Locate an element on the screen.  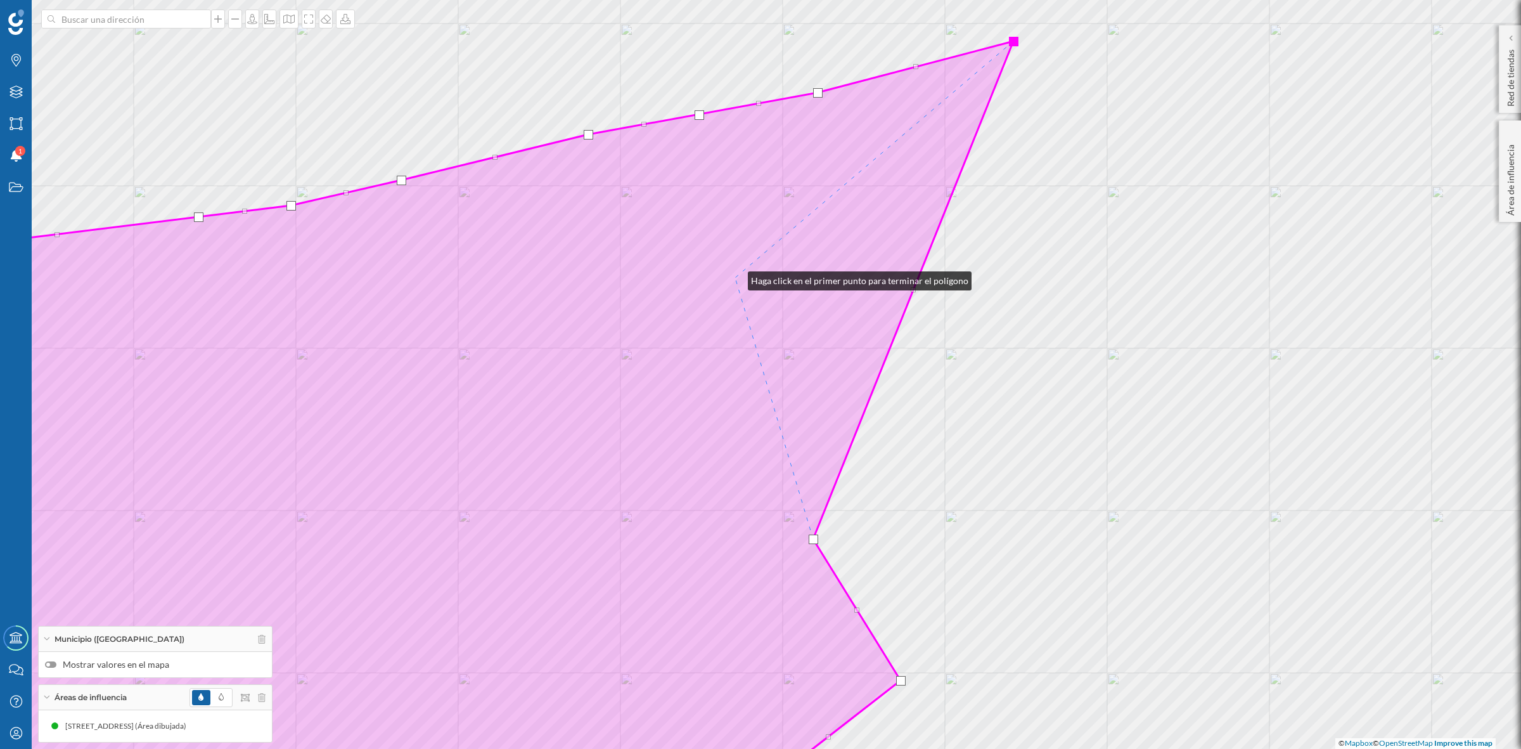
span: Soporte is located at coordinates (48, 15).